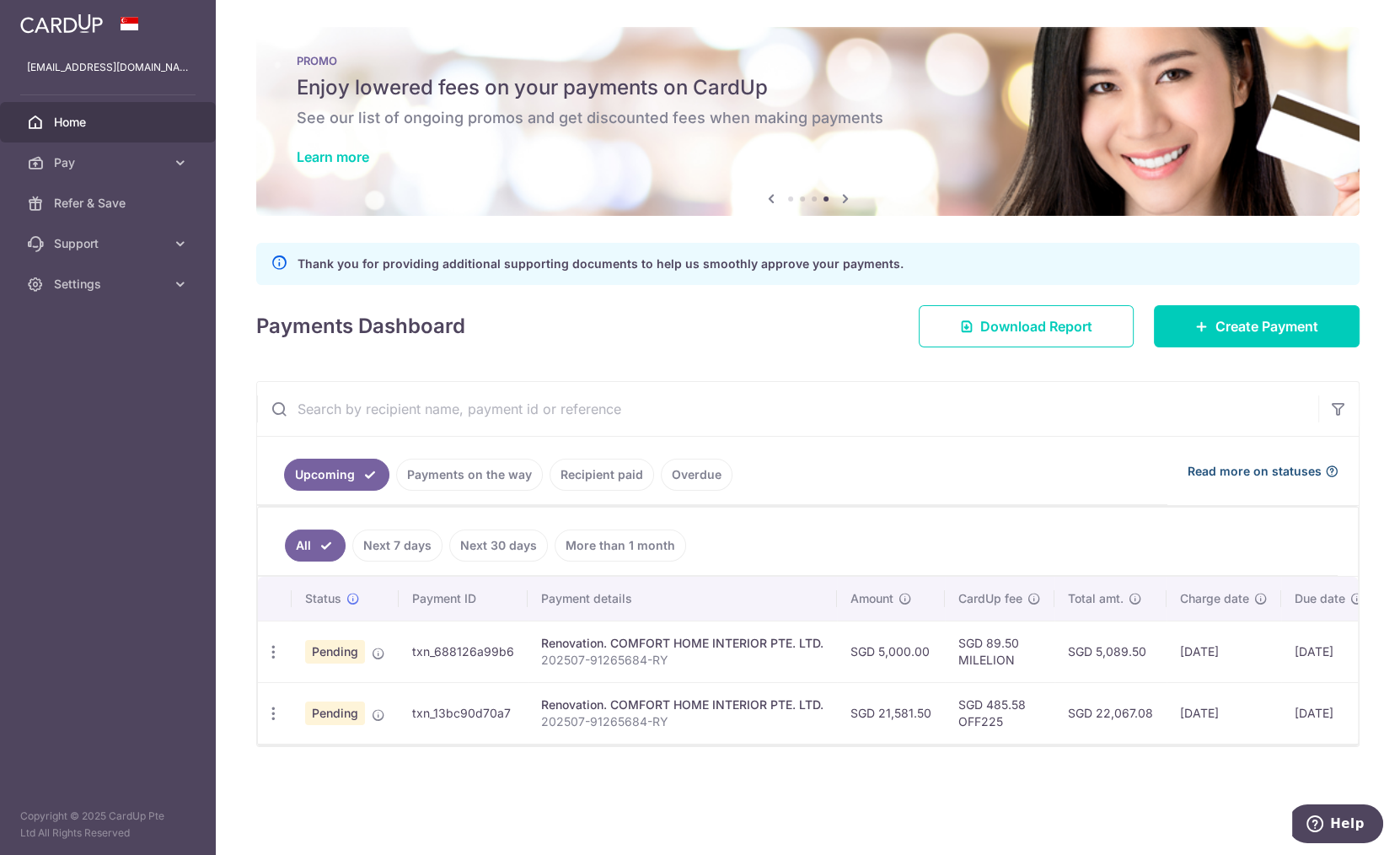 Image resolution: width=1400 pixels, height=855 pixels. Describe the element at coordinates (1214, 598) in the screenshot. I see `span: Charge date` at that location.